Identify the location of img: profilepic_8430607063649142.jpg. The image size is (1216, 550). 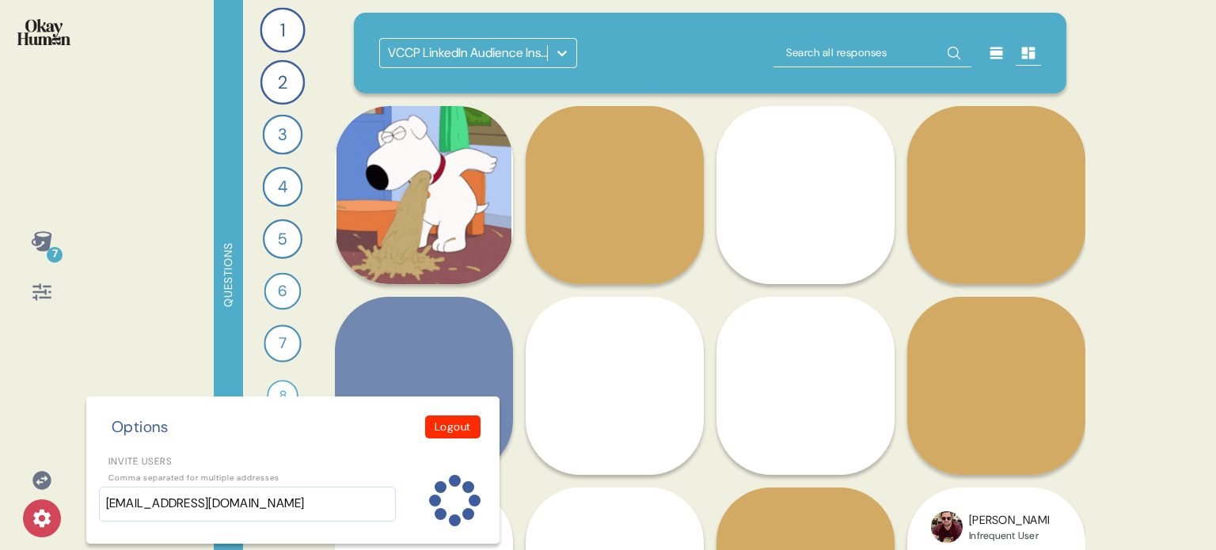
(947, 527).